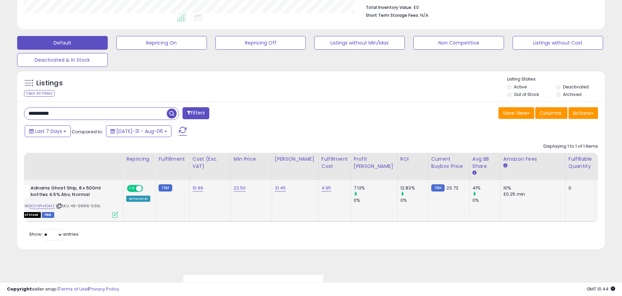 The image size is (622, 296). I want to click on span: Show: entries, so click(54, 234).